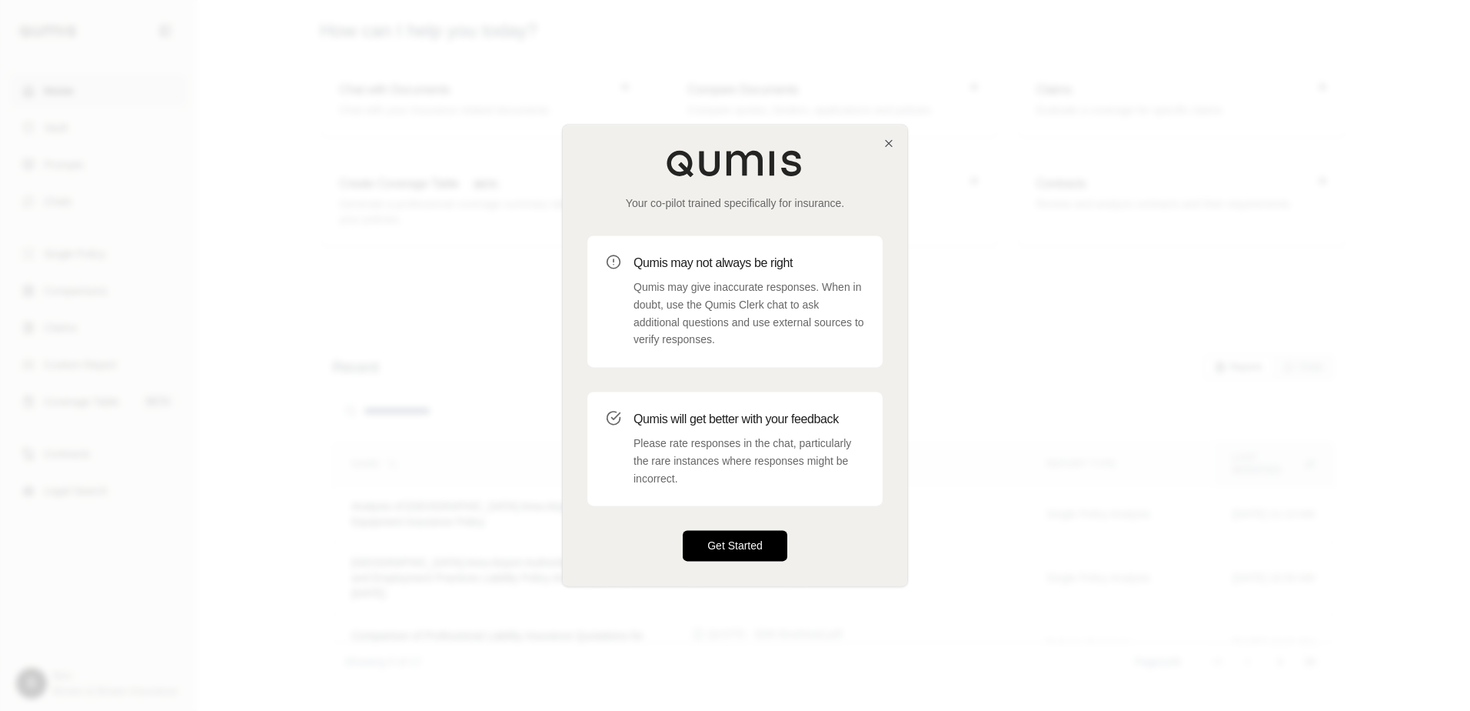  What do you see at coordinates (749, 419) in the screenshot?
I see `h3: Qumis will get better with your feedback` at bounding box center [749, 419].